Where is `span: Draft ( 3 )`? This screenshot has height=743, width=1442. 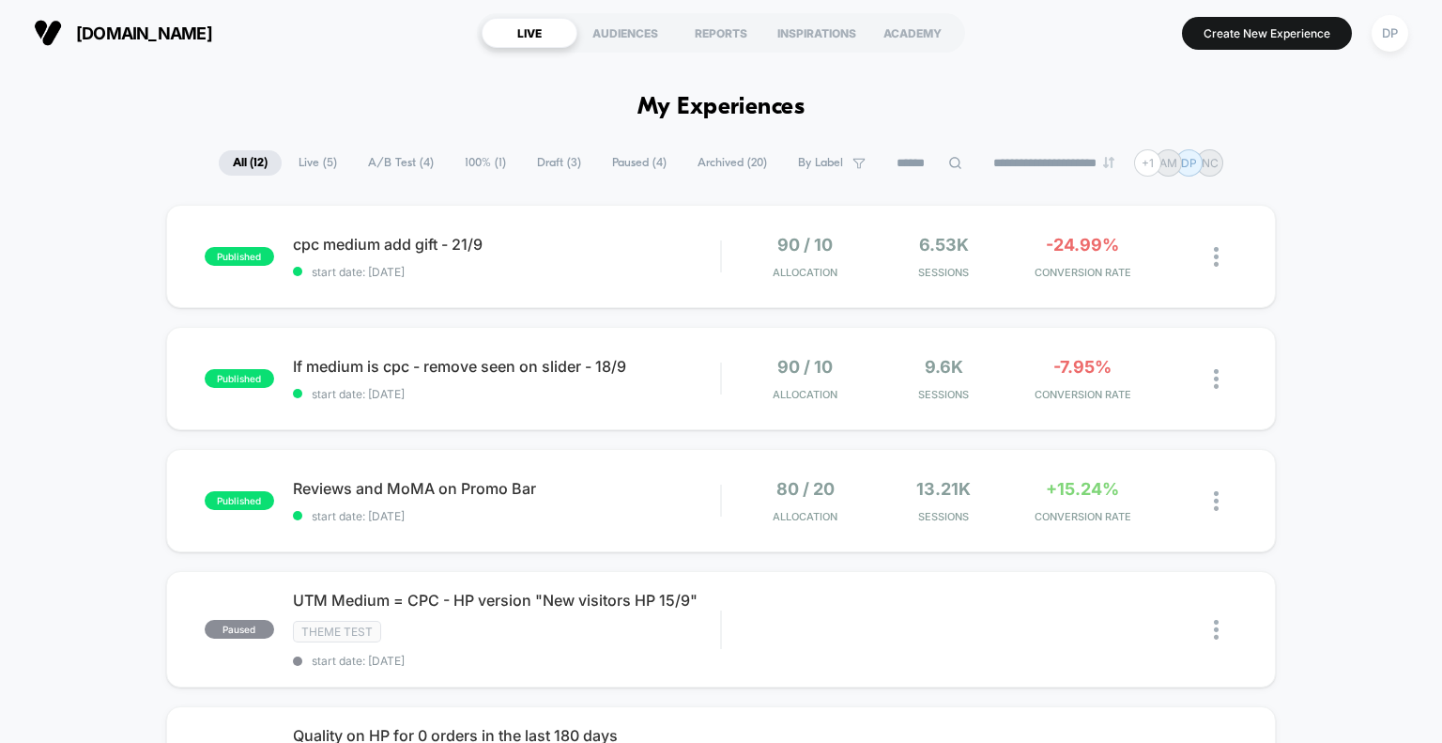
span: Draft ( 3 ) is located at coordinates (559, 162).